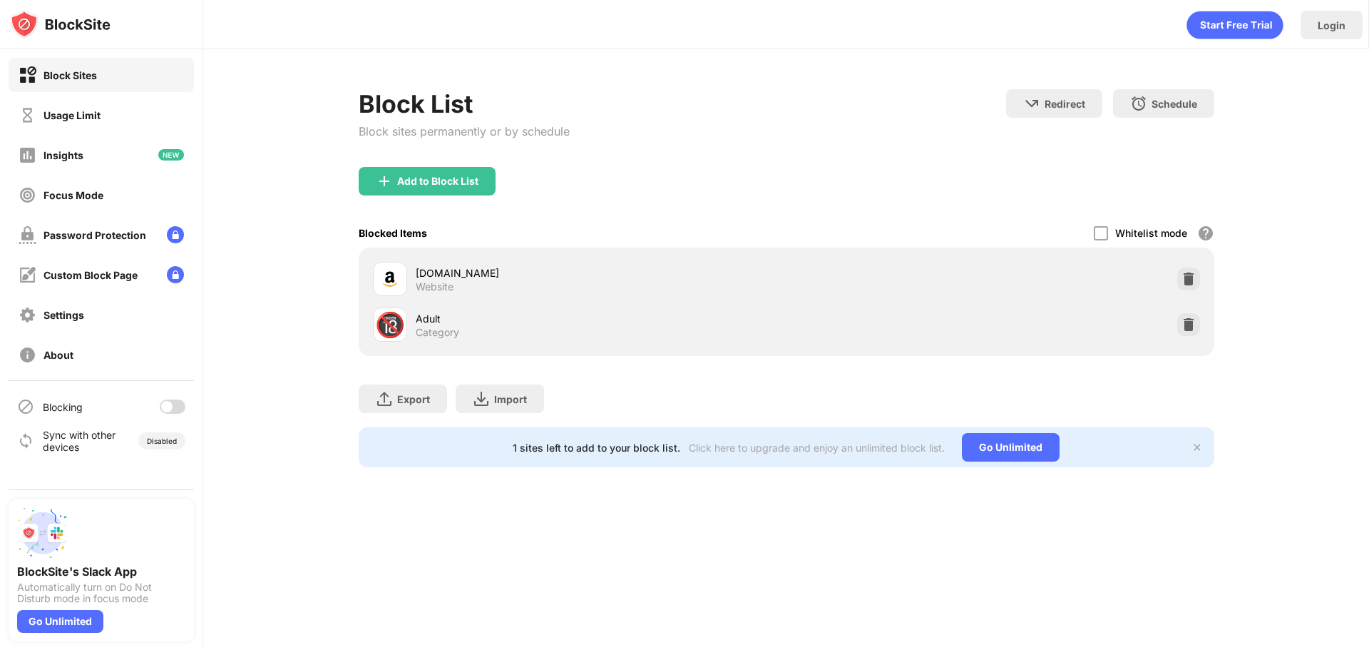  I want to click on div: animation, so click(1235, 25).